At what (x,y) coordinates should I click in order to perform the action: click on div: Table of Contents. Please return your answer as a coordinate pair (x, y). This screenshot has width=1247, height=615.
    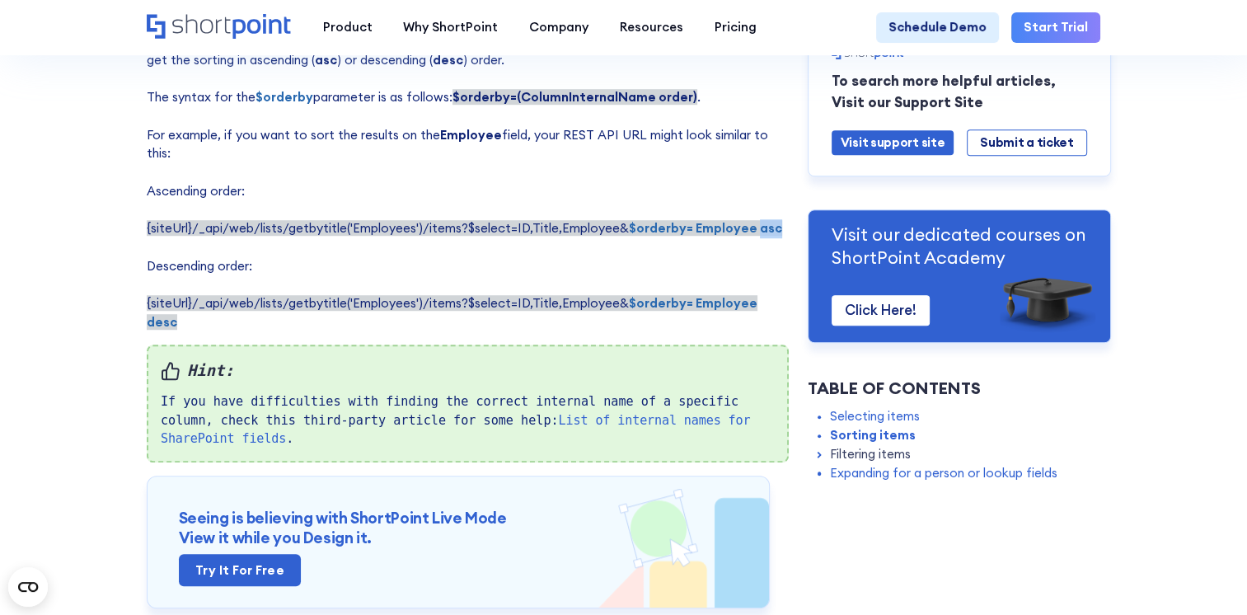
    Looking at the image, I should click on (959, 388).